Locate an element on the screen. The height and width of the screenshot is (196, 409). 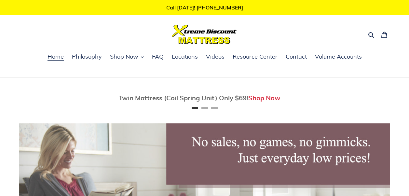
a: Home is located at coordinates (56, 57).